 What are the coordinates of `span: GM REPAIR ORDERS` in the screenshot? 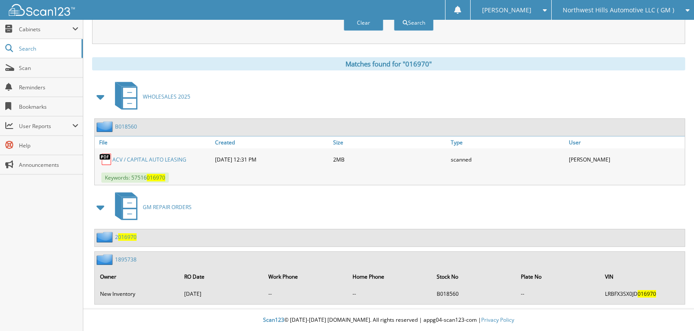 It's located at (167, 207).